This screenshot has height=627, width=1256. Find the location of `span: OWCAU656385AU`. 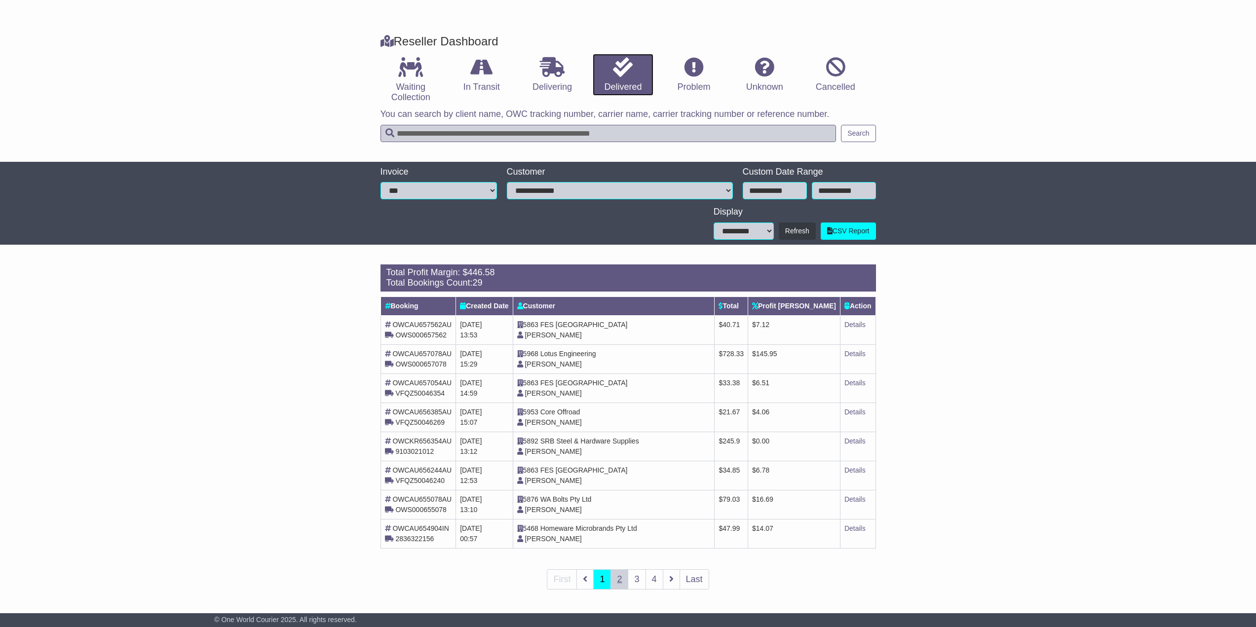

span: OWCAU656385AU is located at coordinates (422, 412).